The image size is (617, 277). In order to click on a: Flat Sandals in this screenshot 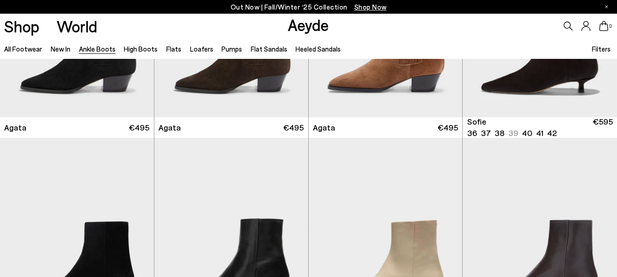, I will do `click(269, 49)`.